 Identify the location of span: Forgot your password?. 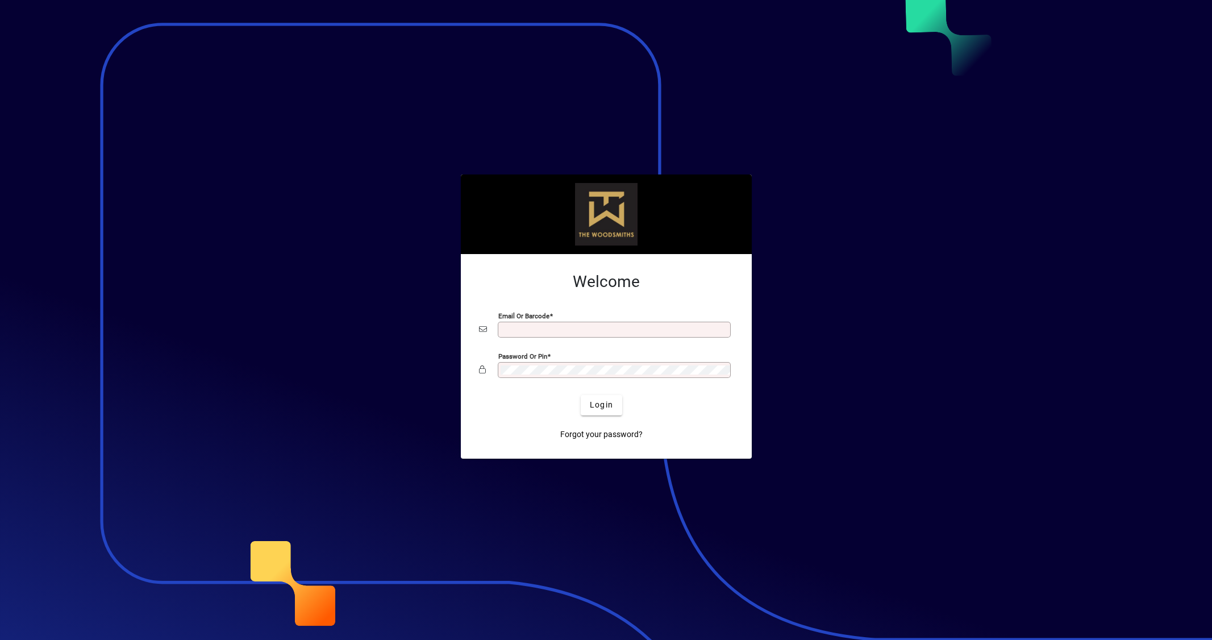
(601, 434).